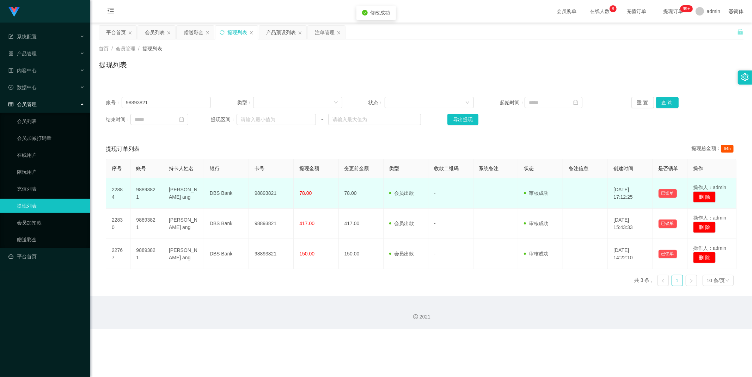  Describe the element at coordinates (357, 169) in the screenshot. I see `span: 变更前金额` at that location.